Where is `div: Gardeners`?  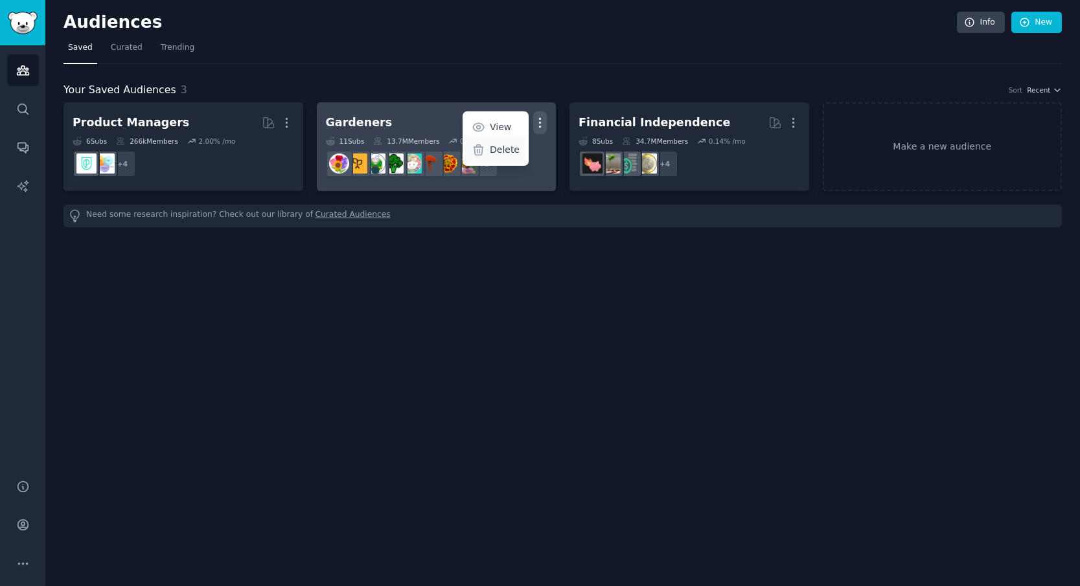
div: Gardeners is located at coordinates (359, 122).